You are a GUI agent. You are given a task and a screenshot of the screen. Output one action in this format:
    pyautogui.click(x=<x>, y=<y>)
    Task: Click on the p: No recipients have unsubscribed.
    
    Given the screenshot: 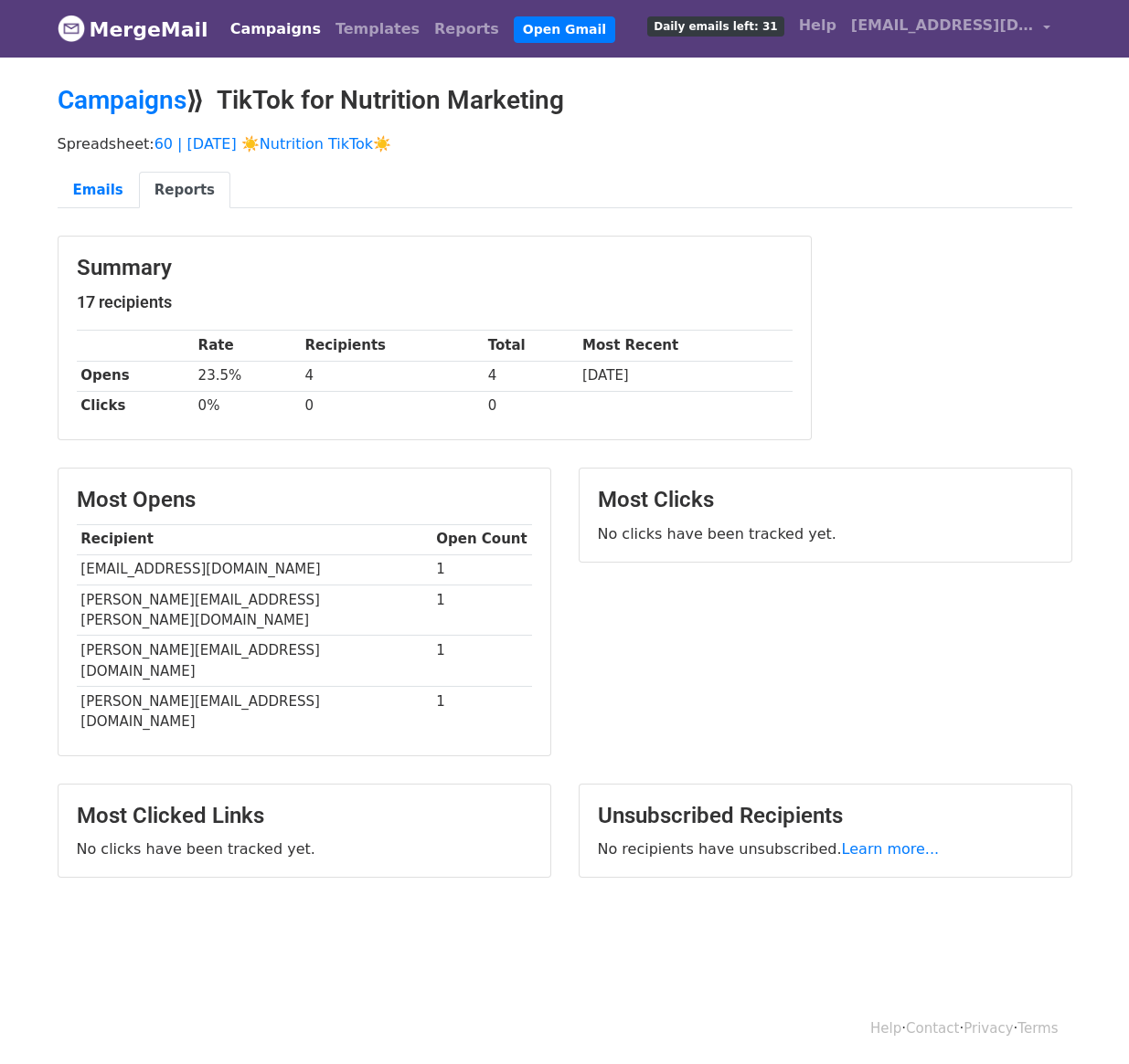 What is the action you would take?
    pyautogui.click(x=825, y=849)
    